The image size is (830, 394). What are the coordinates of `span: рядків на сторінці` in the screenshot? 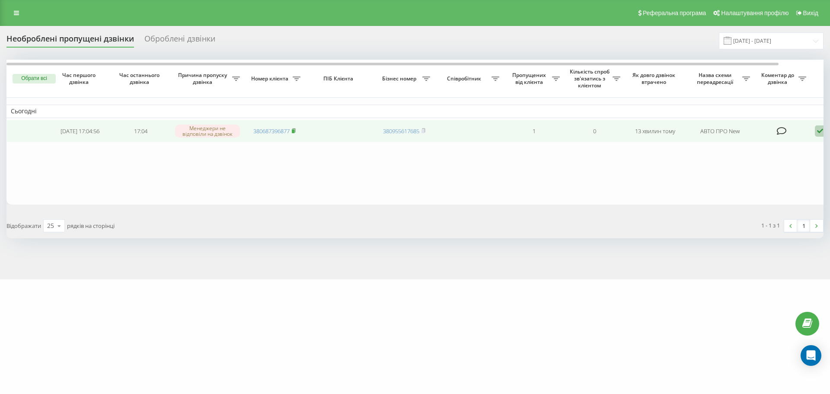 It's located at (91, 226).